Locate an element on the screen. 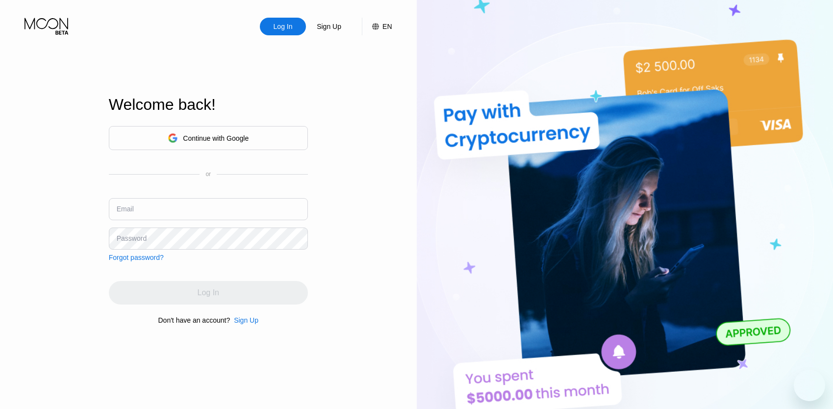 This screenshot has width=833, height=409. div: Welcome back! is located at coordinates (208, 104).